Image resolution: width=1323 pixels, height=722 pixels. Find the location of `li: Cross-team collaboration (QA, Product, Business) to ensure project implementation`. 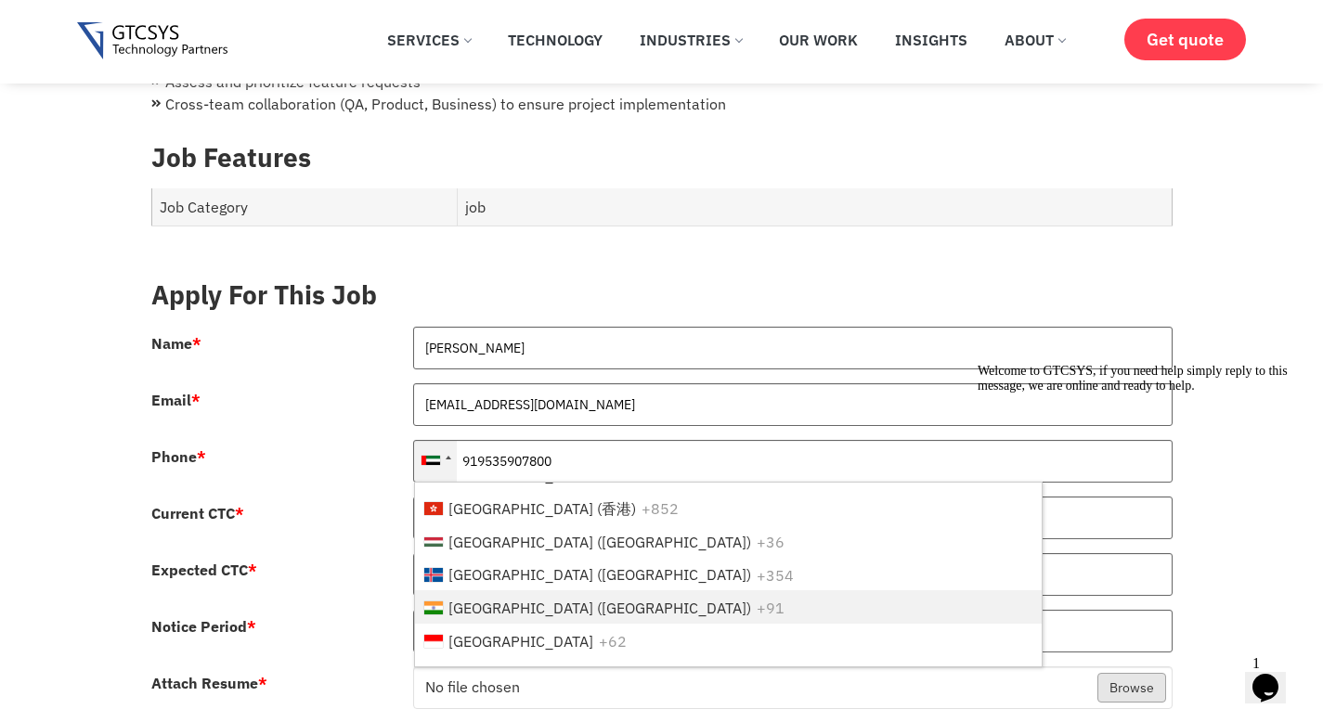

li: Cross-team collaboration (QA, Product, Business) to ensure project implementation is located at coordinates (662, 104).